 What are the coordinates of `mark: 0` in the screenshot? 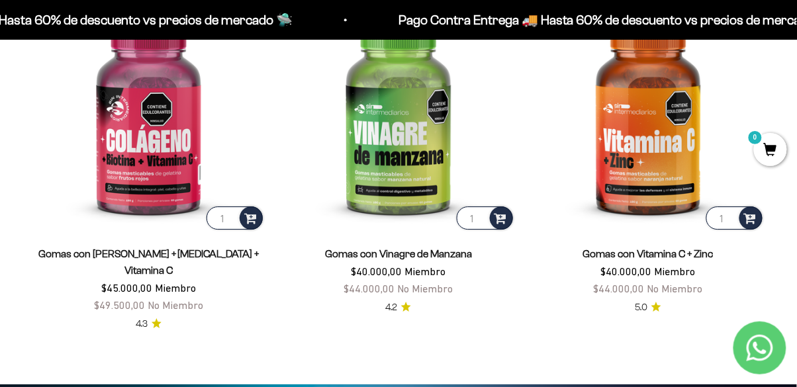 It's located at (755, 138).